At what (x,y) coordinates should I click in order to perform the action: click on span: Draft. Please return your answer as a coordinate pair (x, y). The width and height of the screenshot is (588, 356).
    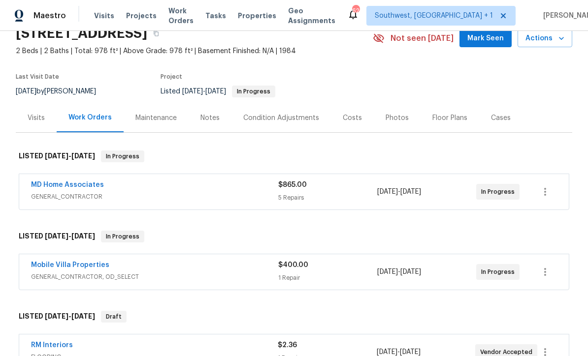
    Looking at the image, I should click on (114, 317).